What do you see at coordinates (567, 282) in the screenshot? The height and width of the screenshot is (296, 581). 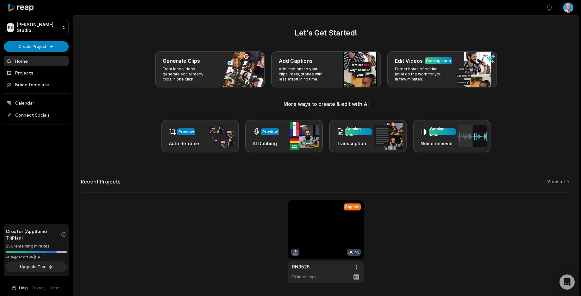 I see `div: Open Intercom Messenger` at bounding box center [567, 282].